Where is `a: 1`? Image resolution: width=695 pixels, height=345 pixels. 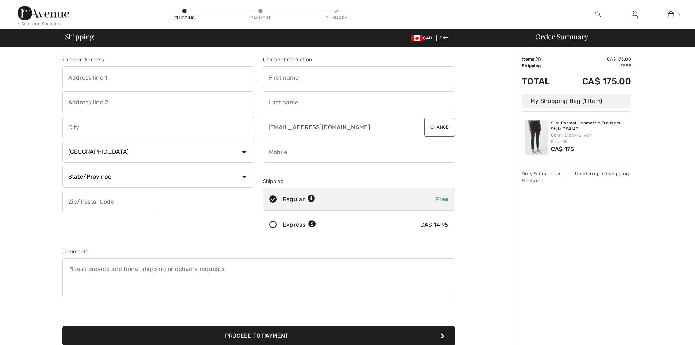 a: 1 is located at coordinates (671, 15).